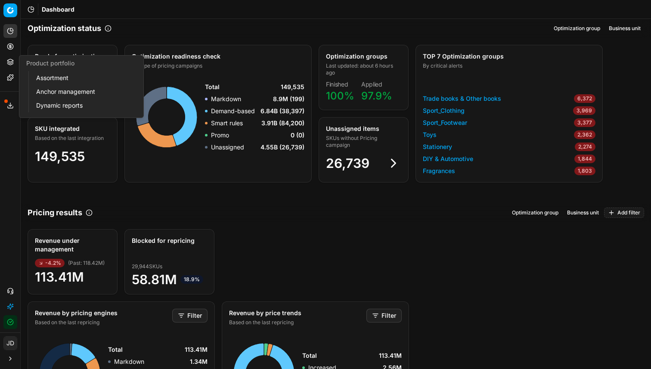  I want to click on a: DIY & Automotive, so click(448, 159).